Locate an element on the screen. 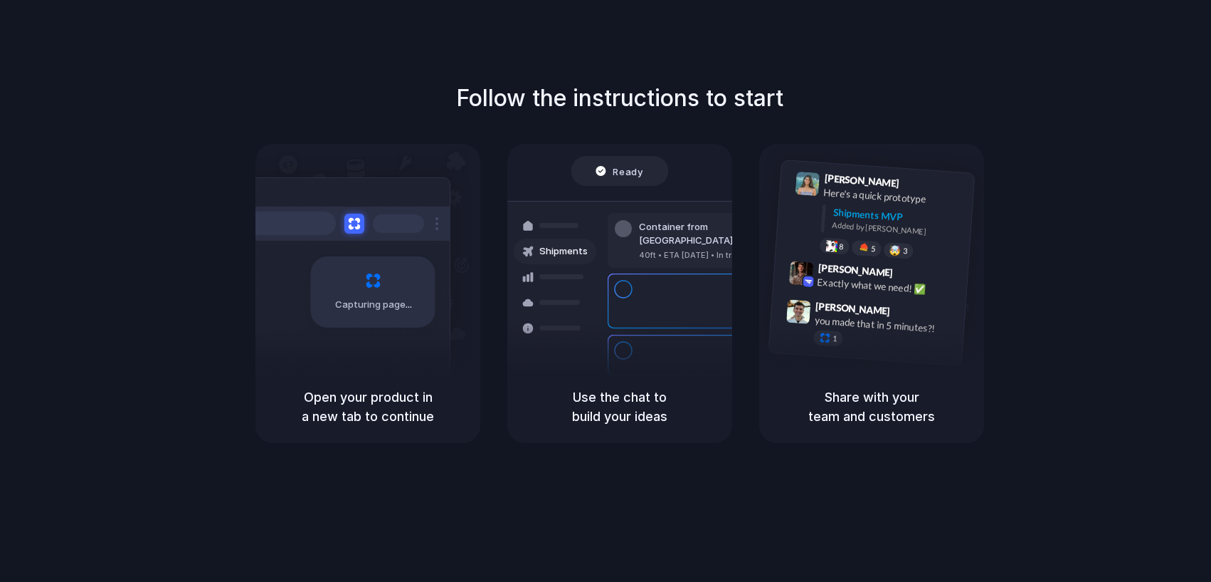 The height and width of the screenshot is (582, 1211). span: Capturing page is located at coordinates (374, 305).